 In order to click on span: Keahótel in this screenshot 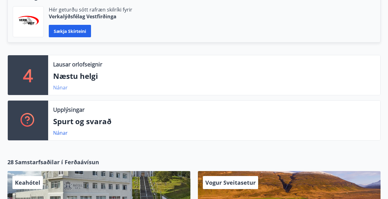, I will do `click(28, 183)`.